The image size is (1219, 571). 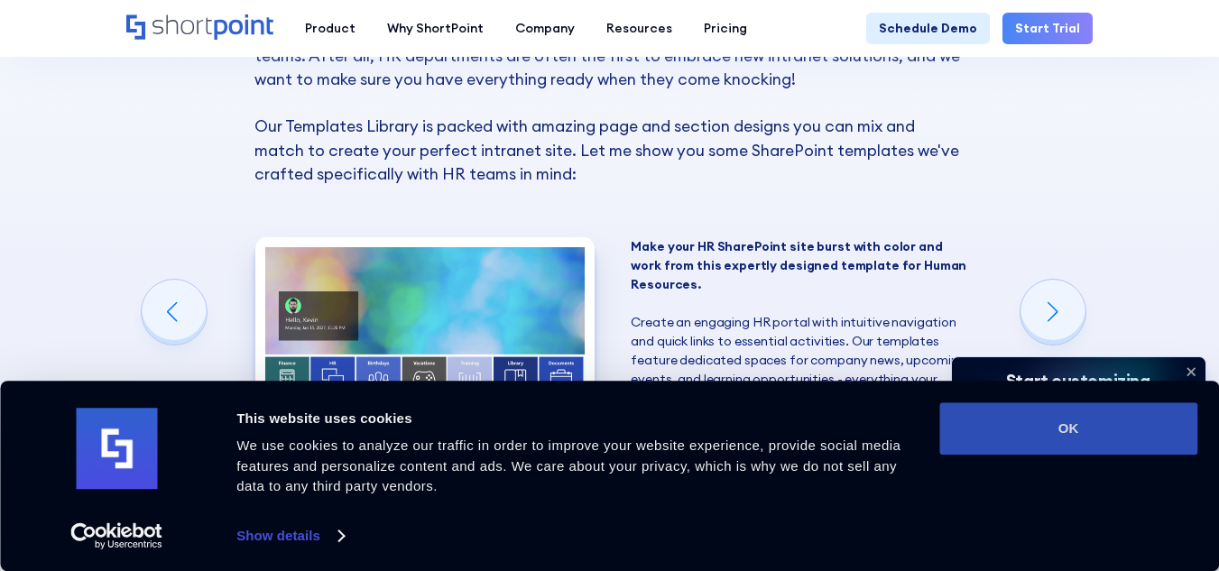 I want to click on p: Create an engaging HR portal with intuitive navigation and quick links to essential activities. O..., so click(x=801, y=332).